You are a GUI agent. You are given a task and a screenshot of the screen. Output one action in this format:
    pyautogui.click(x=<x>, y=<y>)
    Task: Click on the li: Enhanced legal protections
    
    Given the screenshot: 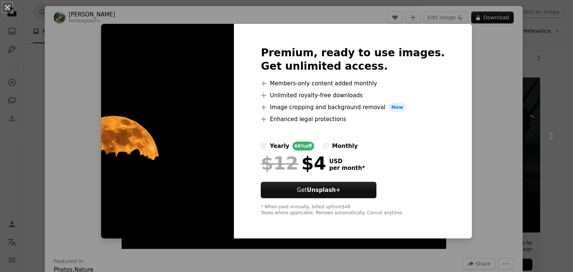 What is the action you would take?
    pyautogui.click(x=353, y=119)
    